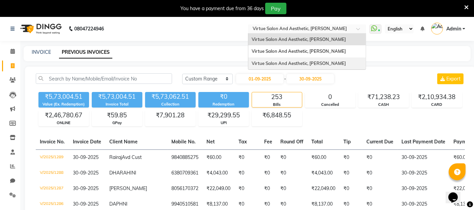 This screenshot has height=210, width=474. I want to click on span: Avd Cust, so click(132, 157).